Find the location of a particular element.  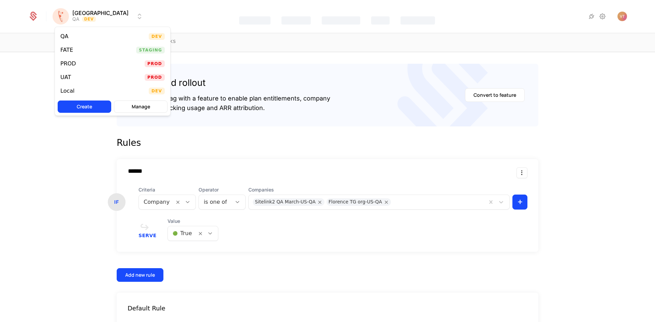

div: PROD is located at coordinates (68, 64).